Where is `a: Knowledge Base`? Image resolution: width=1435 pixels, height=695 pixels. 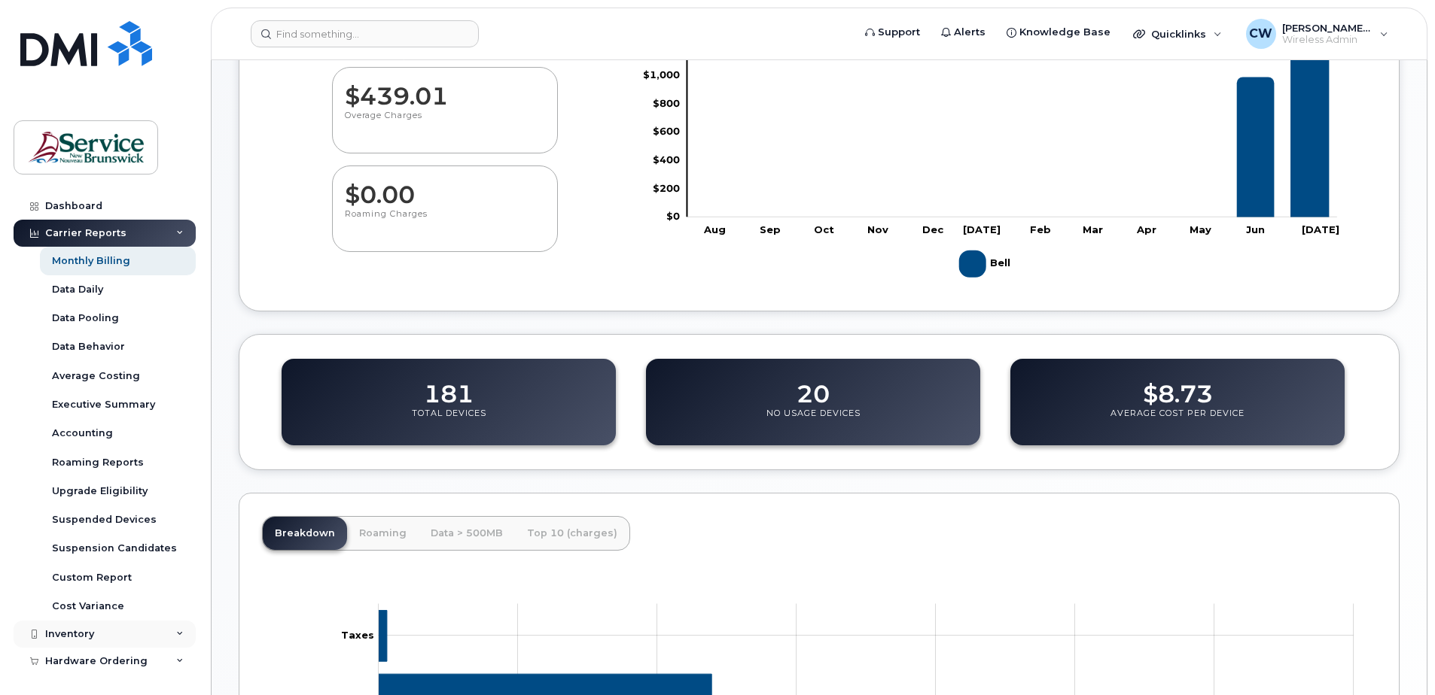 a: Knowledge Base is located at coordinates (1058, 32).